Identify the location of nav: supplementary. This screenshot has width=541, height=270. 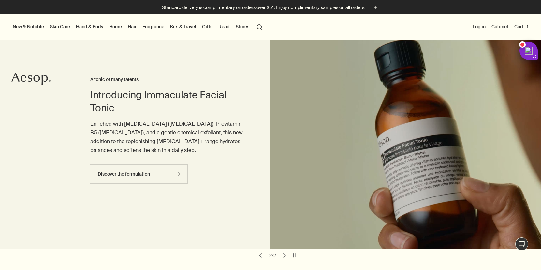
(500, 27).